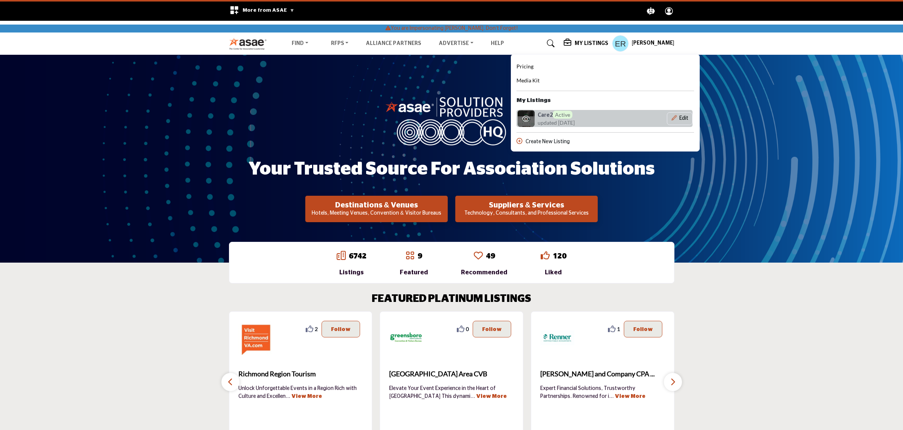  Describe the element at coordinates (316, 329) in the screenshot. I see `span: 2` at that location.